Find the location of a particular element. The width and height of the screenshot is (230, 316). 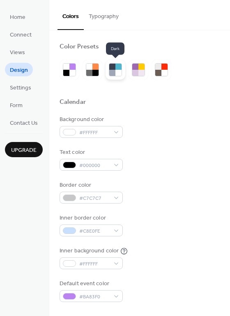

span: Design is located at coordinates (19, 70).